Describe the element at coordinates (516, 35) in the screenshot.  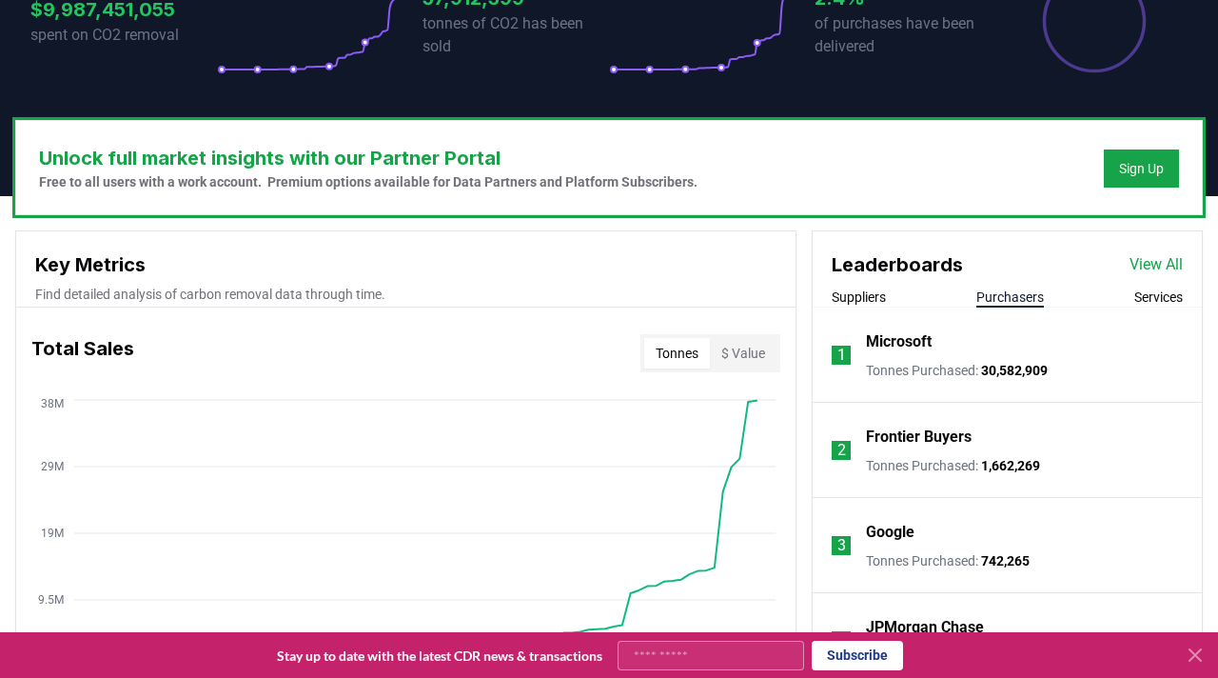
I see `p: tonnes of CO2 has been sold` at that location.